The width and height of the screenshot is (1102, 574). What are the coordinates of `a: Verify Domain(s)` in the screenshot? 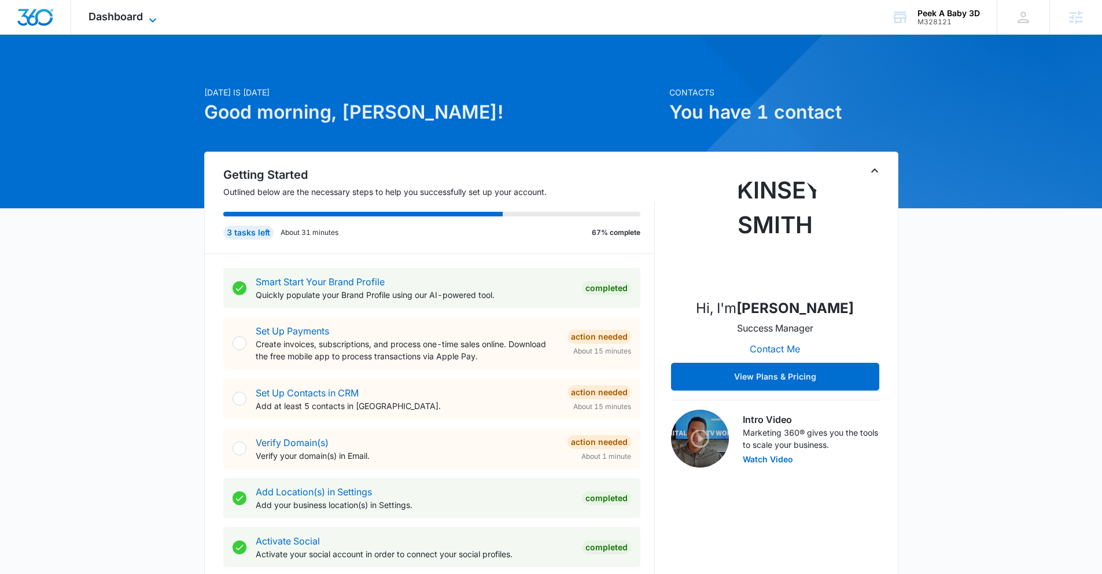 It's located at (292, 442).